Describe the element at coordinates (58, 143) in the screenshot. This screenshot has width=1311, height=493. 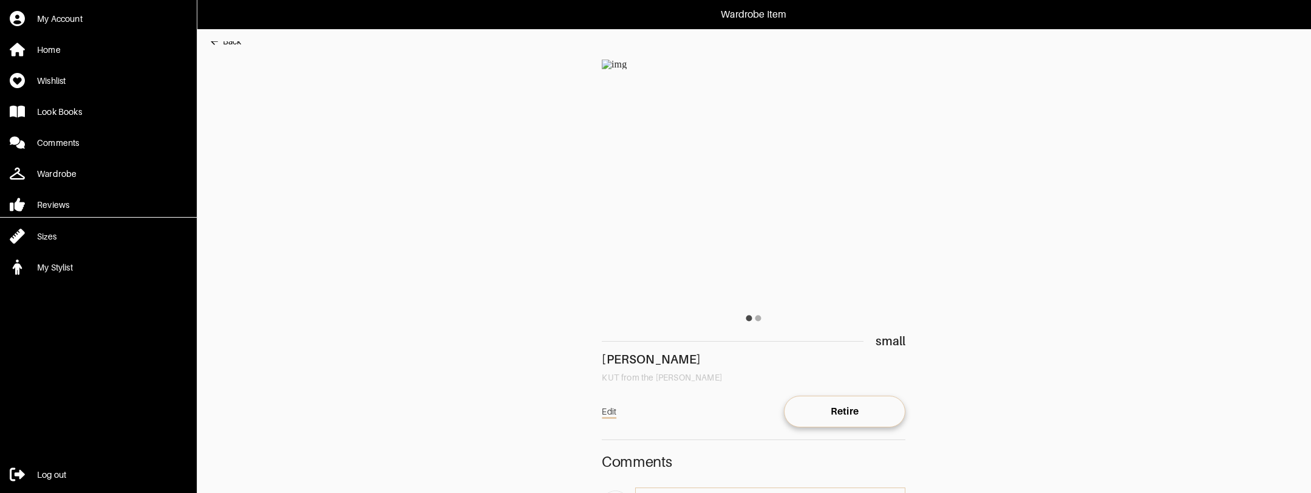
I see `div: Comments` at that location.